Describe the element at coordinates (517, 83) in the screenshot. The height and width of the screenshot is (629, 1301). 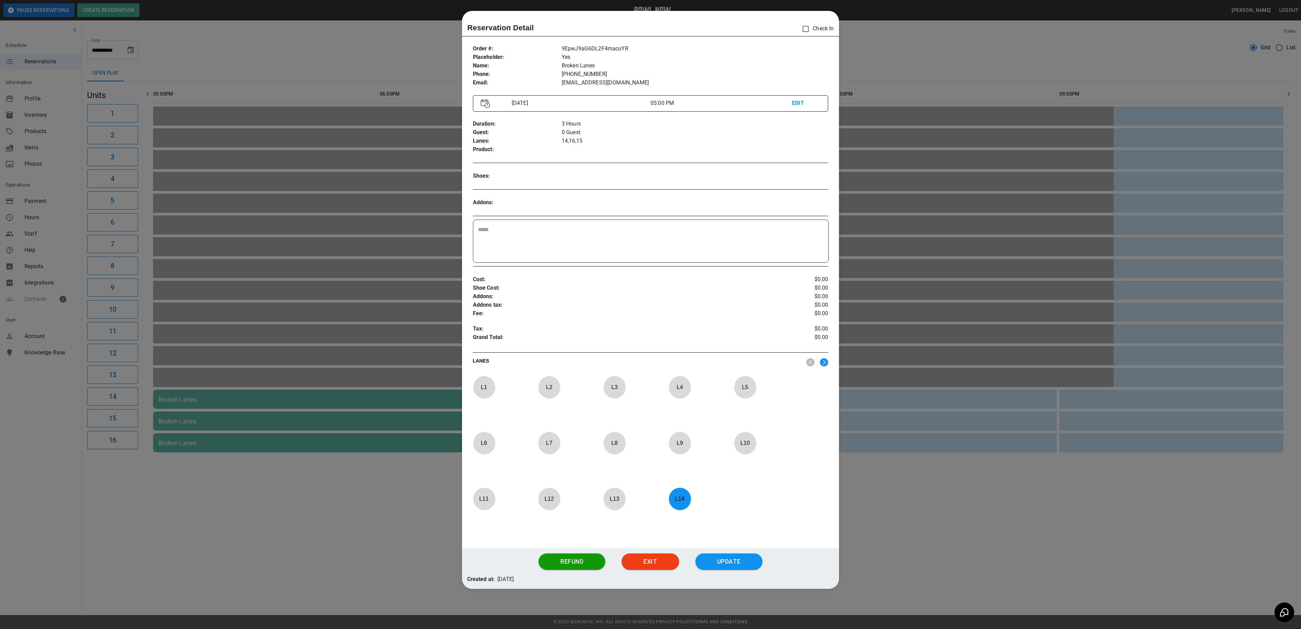
I see `p: Email :` at that location.